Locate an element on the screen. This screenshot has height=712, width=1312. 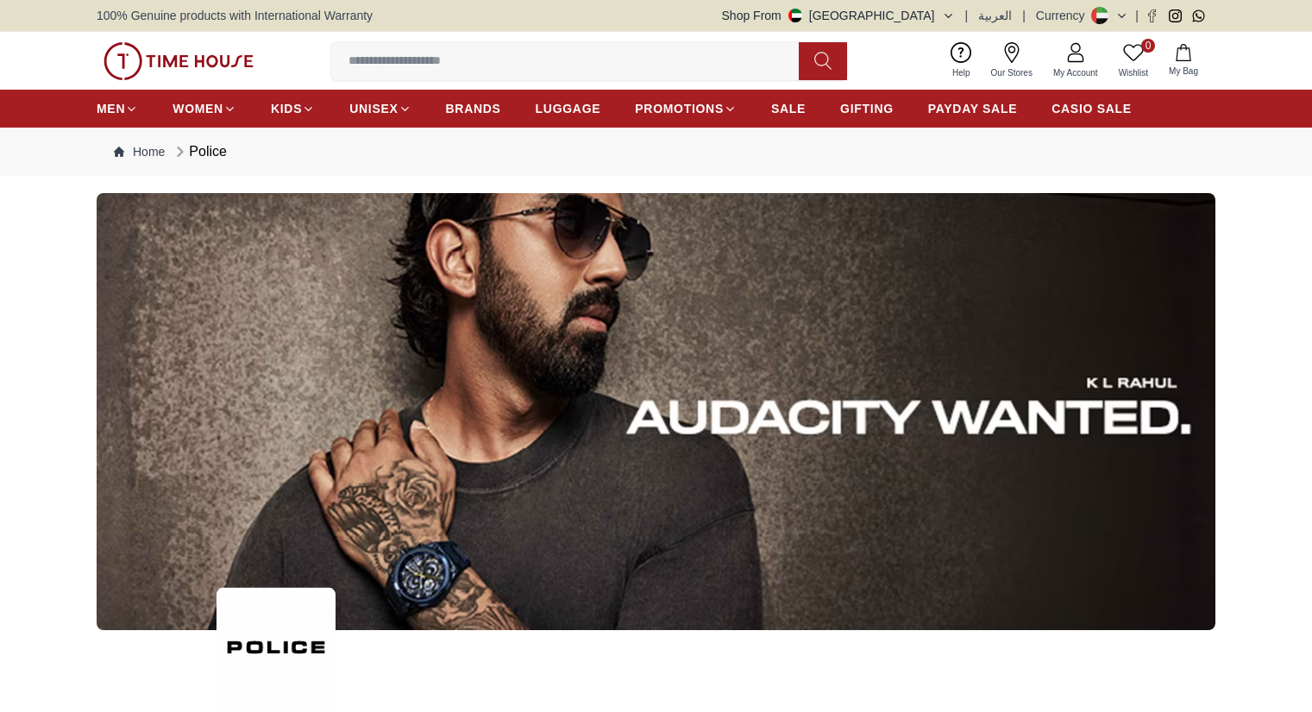
span: العربية is located at coordinates (994, 16).